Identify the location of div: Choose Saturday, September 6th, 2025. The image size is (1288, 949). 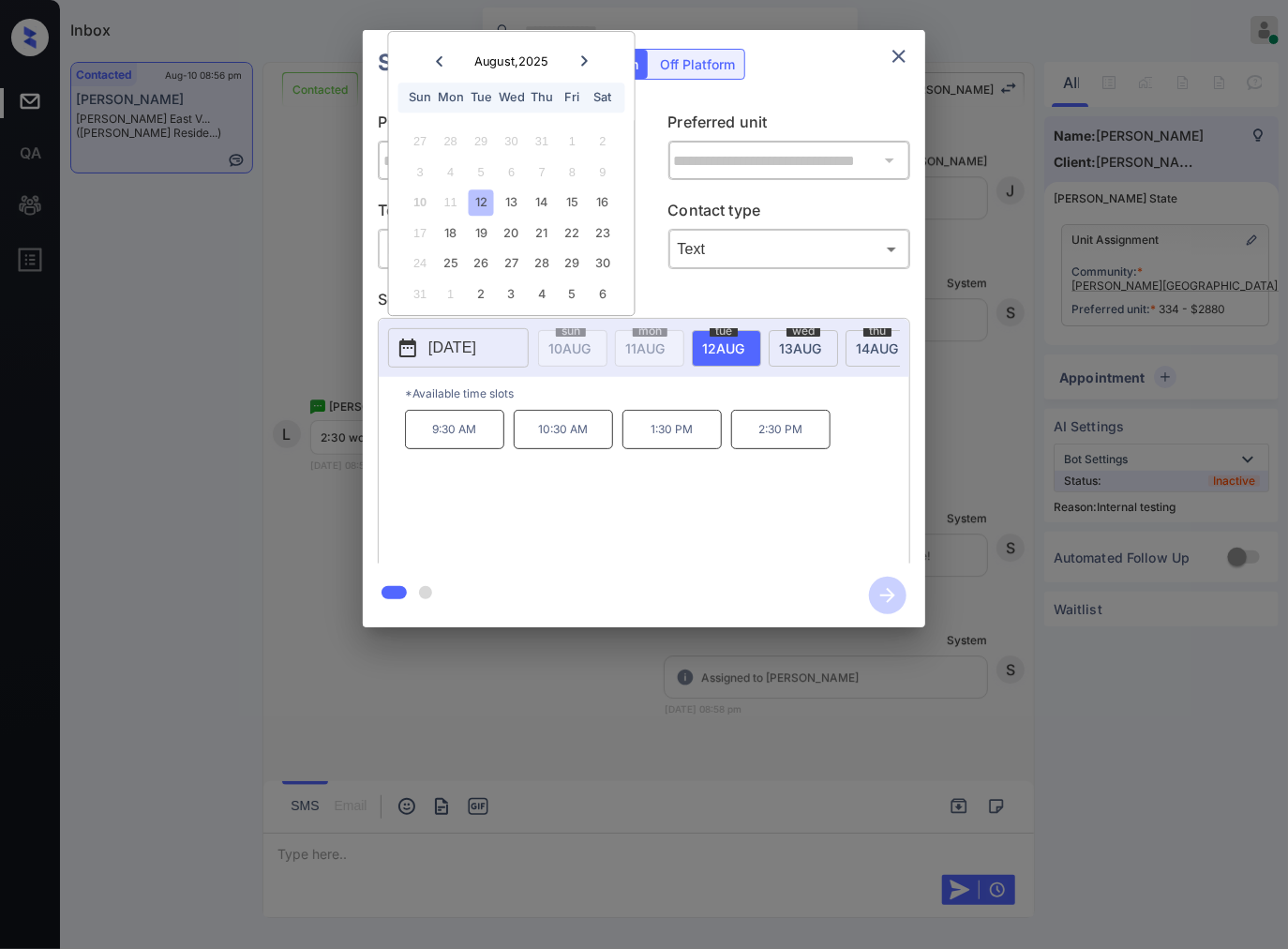
(602, 293).